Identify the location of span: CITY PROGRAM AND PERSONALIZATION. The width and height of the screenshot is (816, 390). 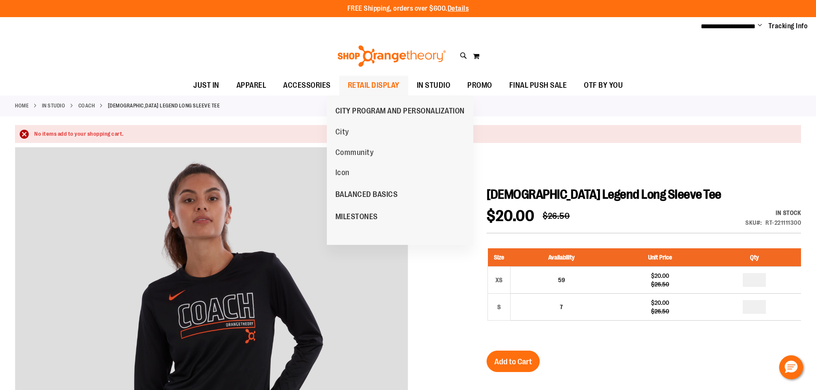
(400, 112).